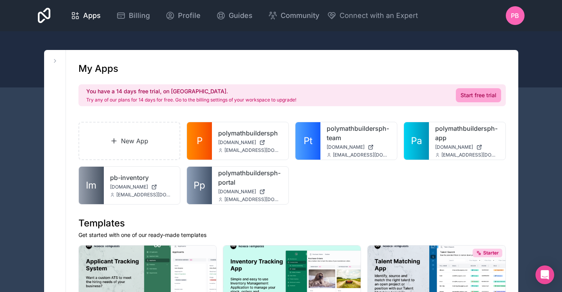 This screenshot has width=562, height=292. I want to click on span: Pt, so click(308, 141).